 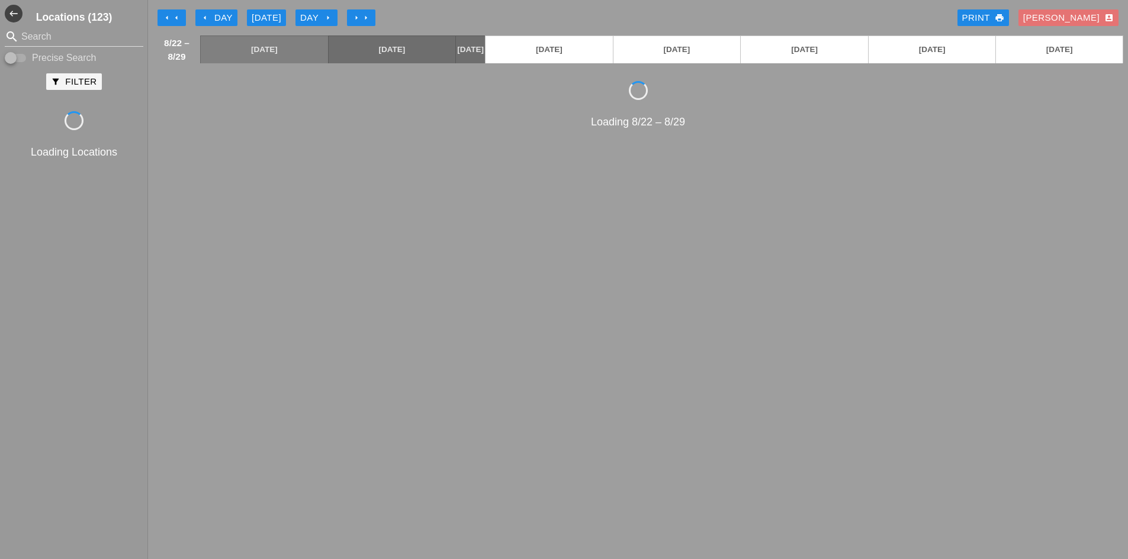 I want to click on i: search, so click(x=12, y=37).